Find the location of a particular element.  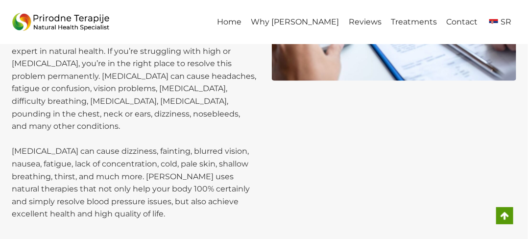

nav: Primary Navigation is located at coordinates (364, 22).